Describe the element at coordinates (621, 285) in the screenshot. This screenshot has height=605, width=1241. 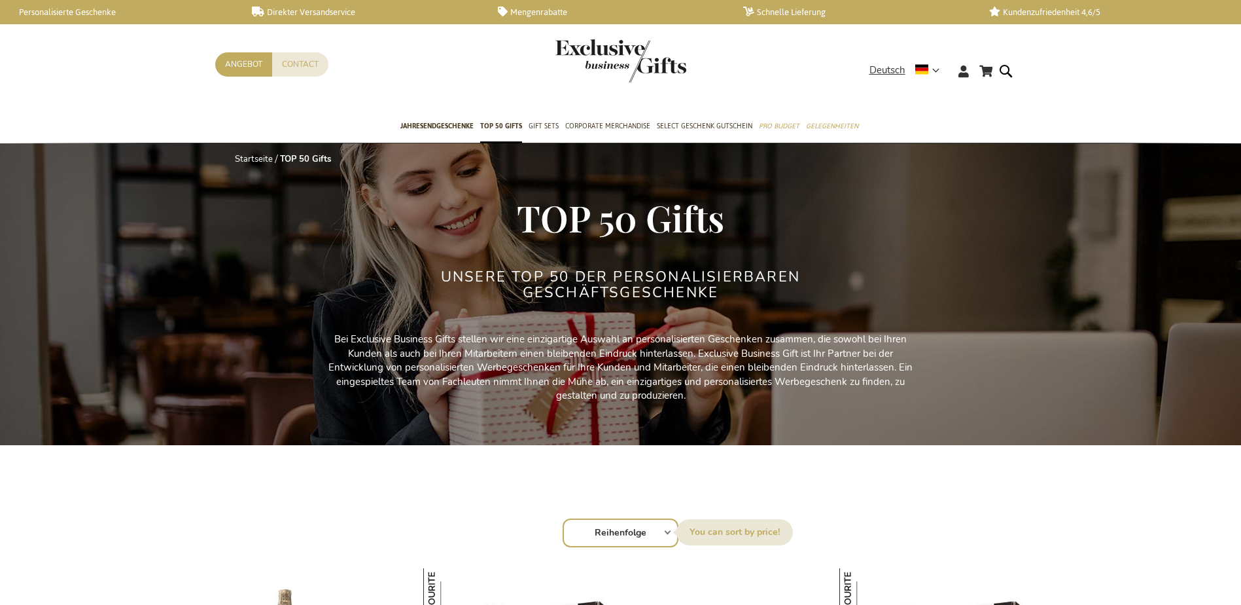
I see `h2: Unsere TOP 50 der personalisierbaren Geschäftsgeschenke` at that location.